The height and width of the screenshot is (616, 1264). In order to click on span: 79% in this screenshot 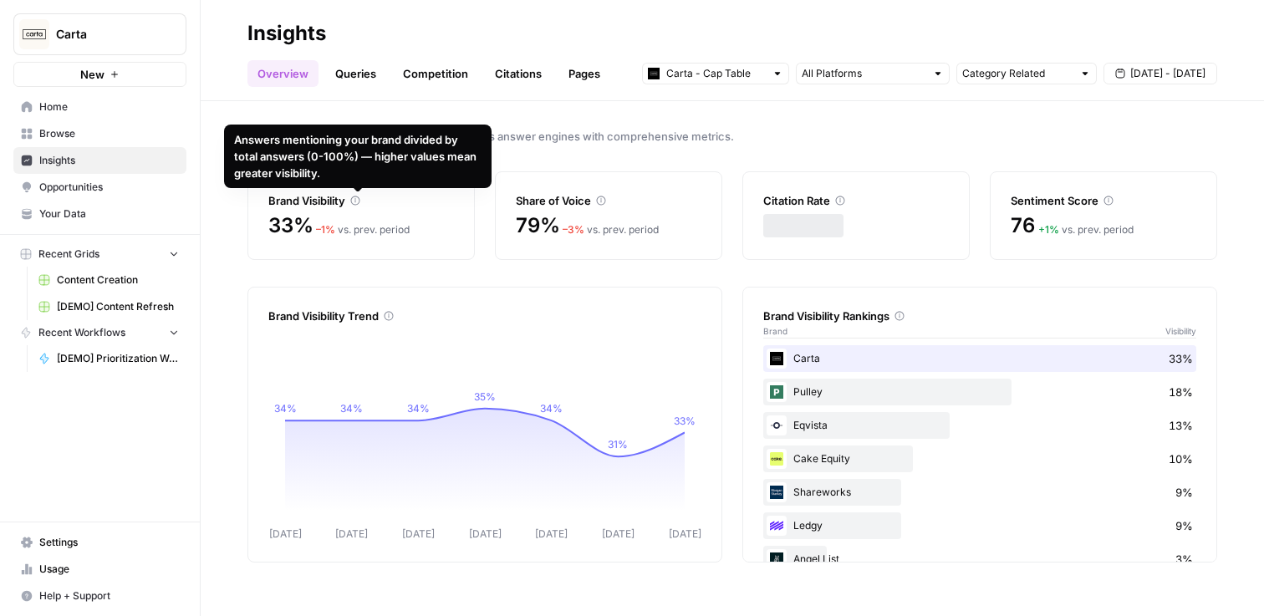, I will do `click(538, 226)`.